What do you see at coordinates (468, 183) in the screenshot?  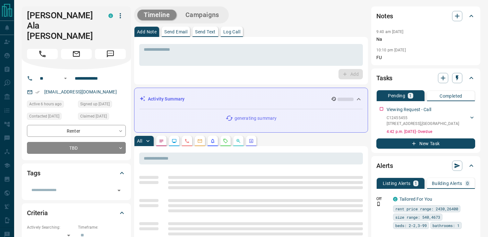 I see `p: 0` at bounding box center [468, 183].